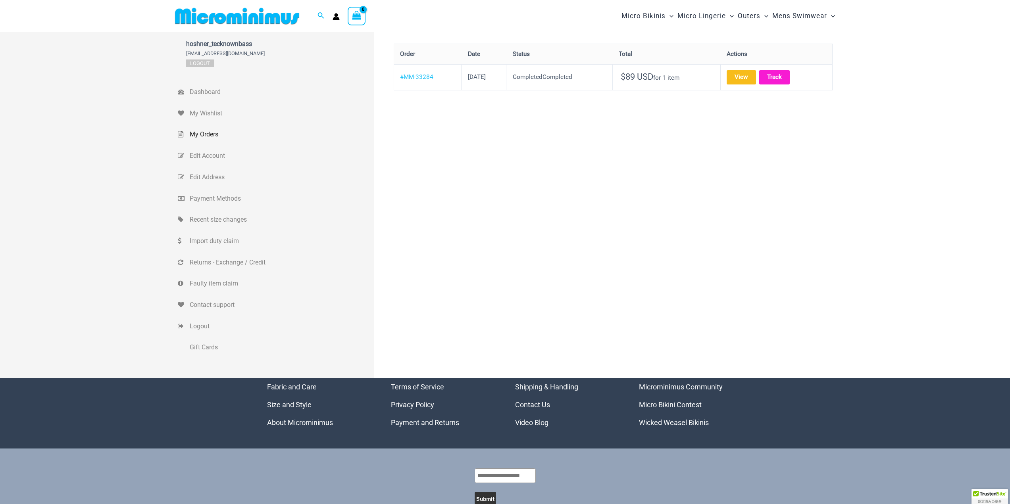 The height and width of the screenshot is (504, 1010). Describe the element at coordinates (749, 16) in the screenshot. I see `span: Outers` at that location.